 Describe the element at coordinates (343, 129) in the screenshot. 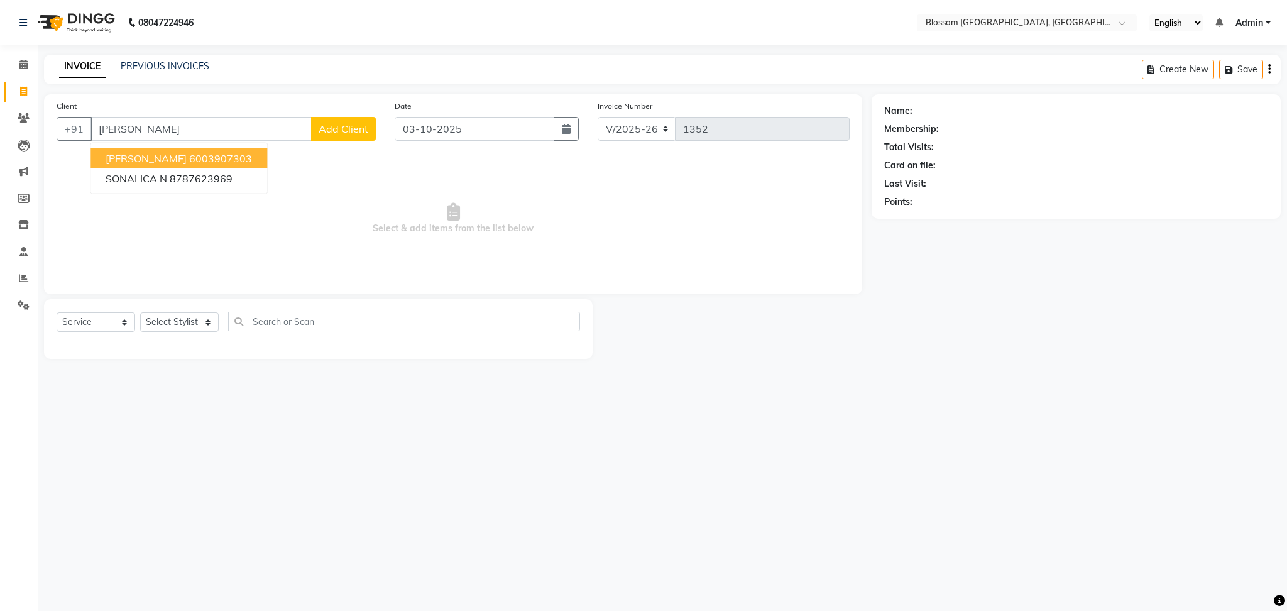

I see `span: Add Client` at that location.